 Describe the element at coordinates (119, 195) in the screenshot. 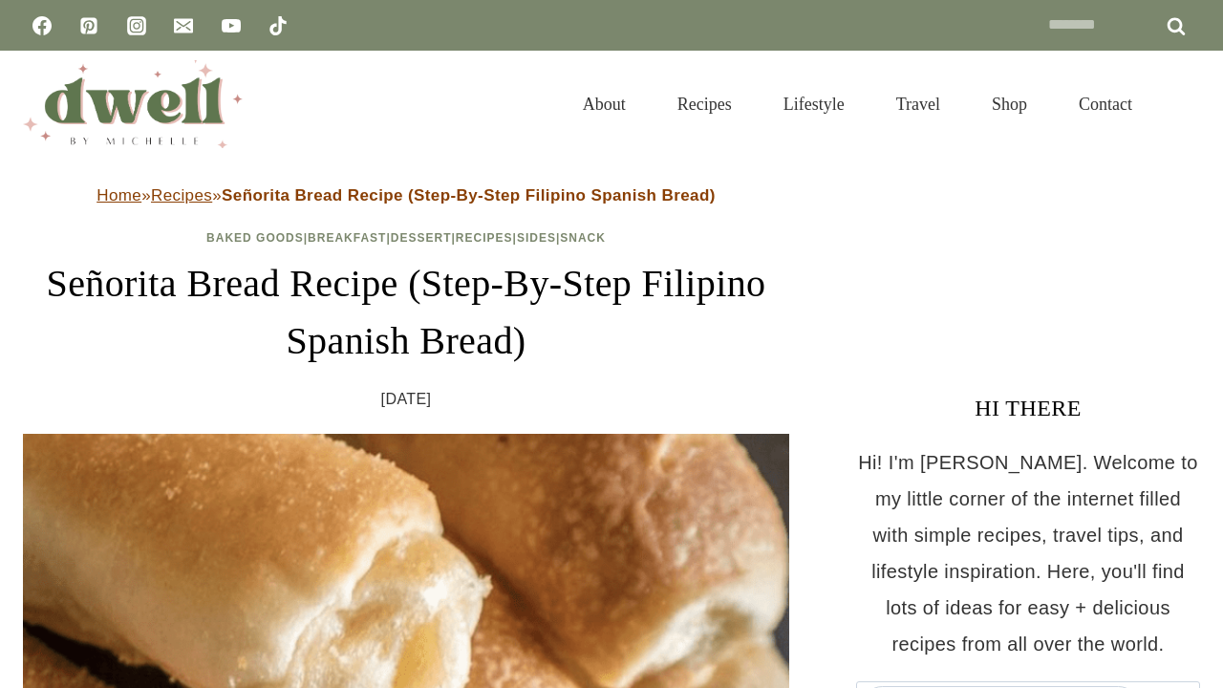

I see `a: Home` at that location.